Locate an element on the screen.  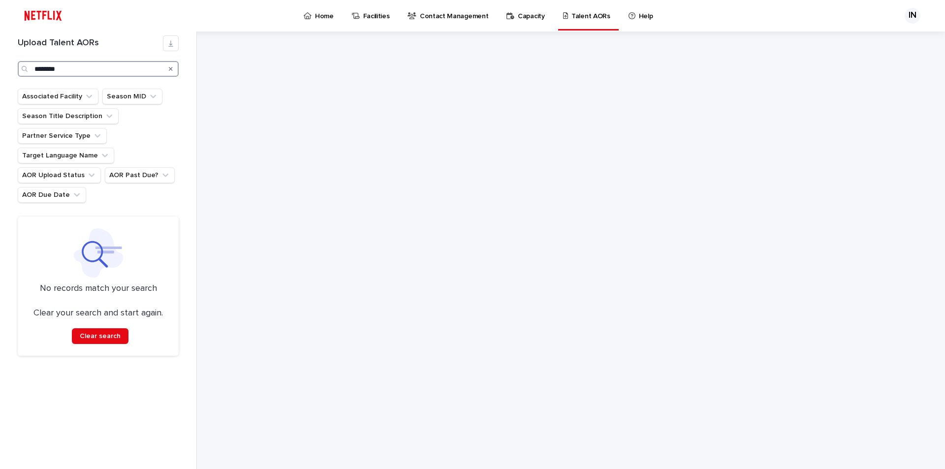
button: AOR Upload Status is located at coordinates (59, 175).